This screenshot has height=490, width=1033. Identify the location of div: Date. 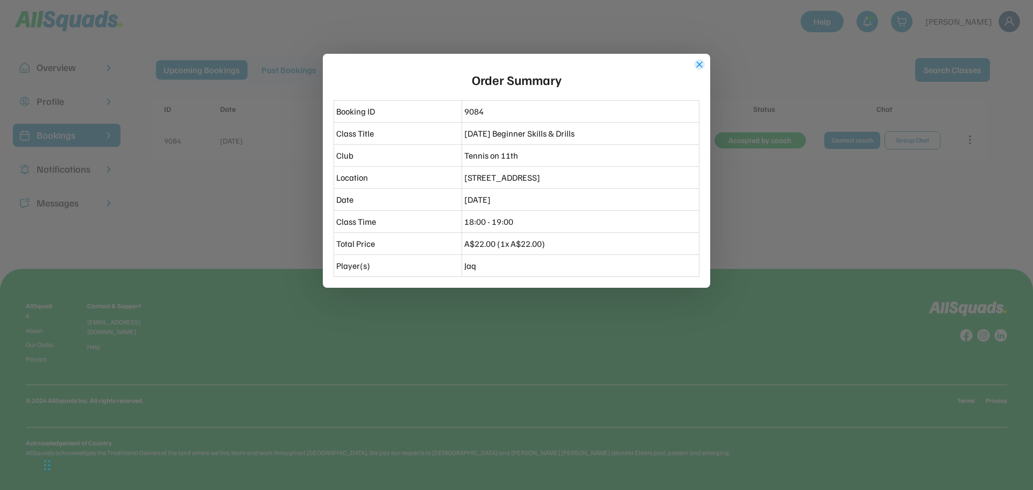
(397, 200).